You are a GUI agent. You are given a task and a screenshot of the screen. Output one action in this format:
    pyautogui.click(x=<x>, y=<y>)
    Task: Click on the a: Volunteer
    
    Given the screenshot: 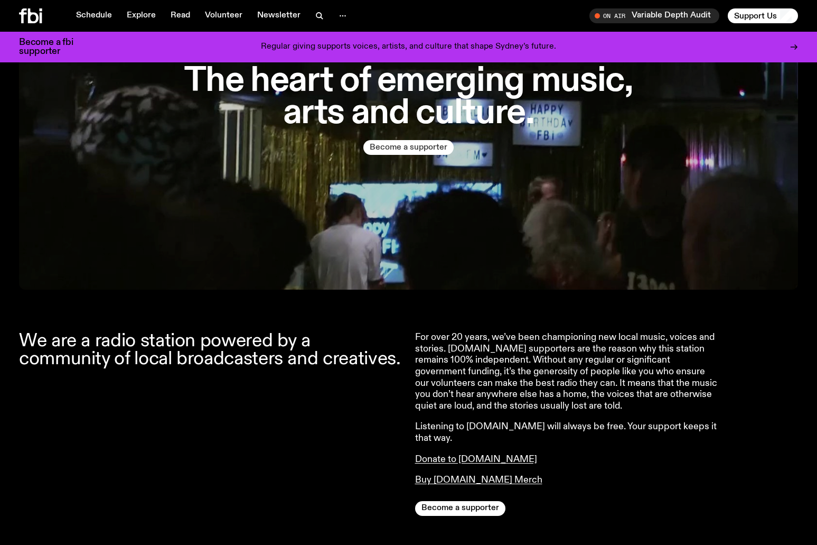 What is the action you would take?
    pyautogui.click(x=223, y=16)
    